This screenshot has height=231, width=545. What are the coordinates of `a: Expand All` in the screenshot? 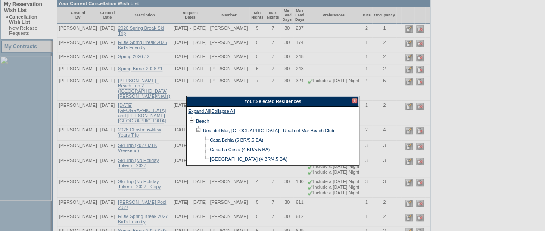 It's located at (199, 112).